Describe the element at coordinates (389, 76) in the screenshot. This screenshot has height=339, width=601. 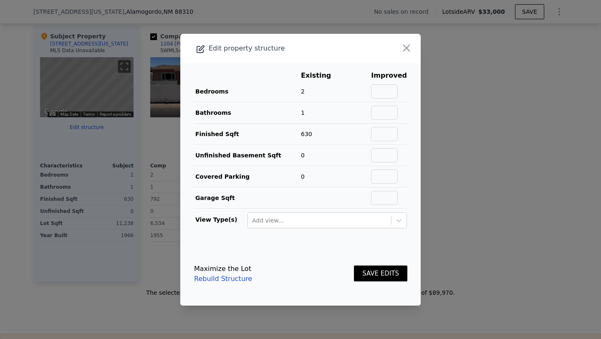
I see `th: Improved` at that location.